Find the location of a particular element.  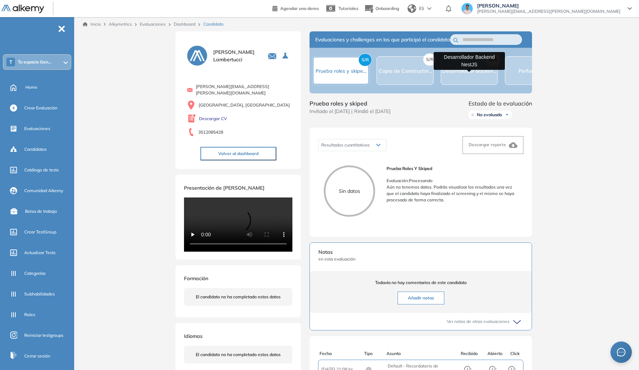

span: Crear Evaluación is located at coordinates (41, 108).